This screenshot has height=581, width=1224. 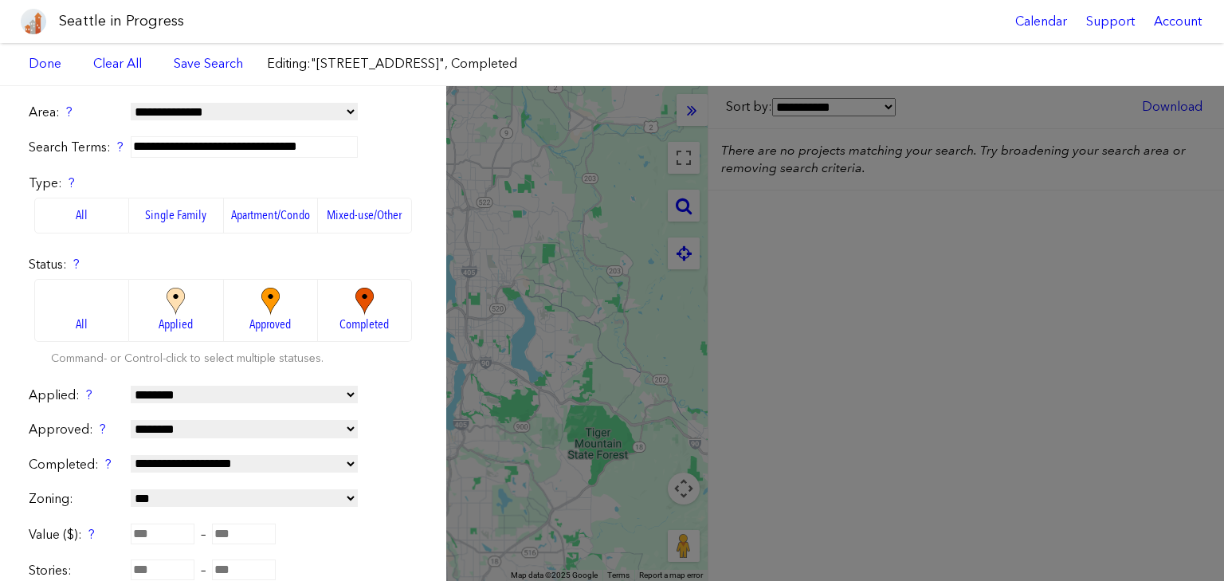 What do you see at coordinates (176, 215) in the screenshot?
I see `label: Single Family` at bounding box center [176, 215].